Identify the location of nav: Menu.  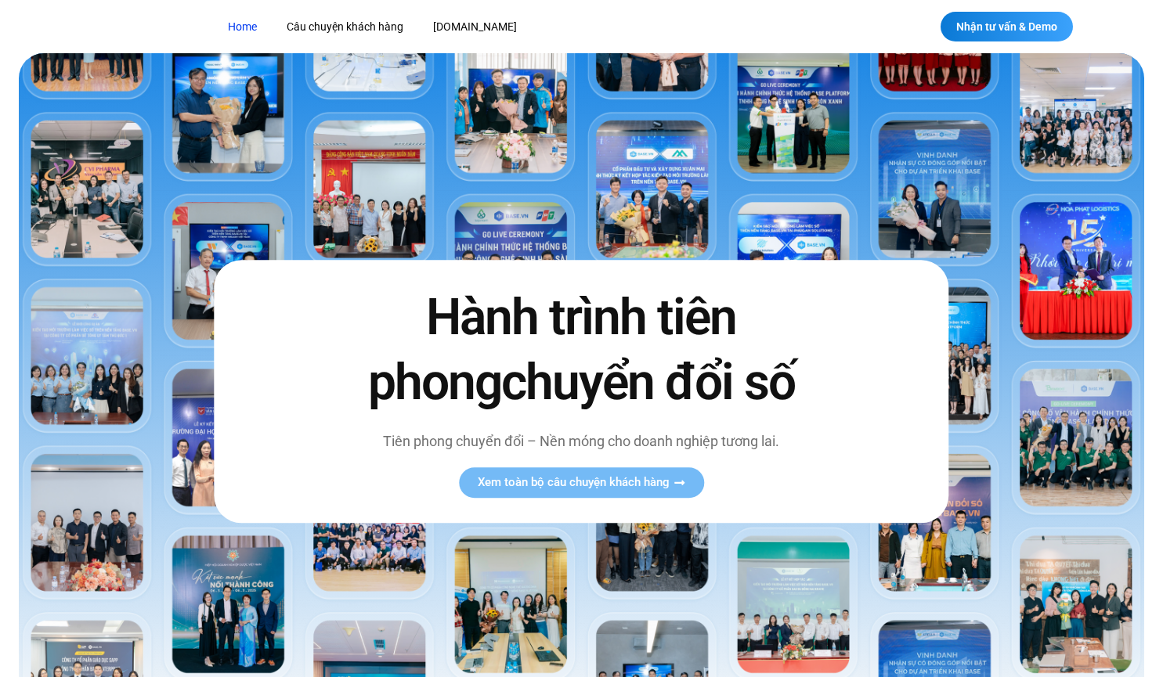
(519, 27).